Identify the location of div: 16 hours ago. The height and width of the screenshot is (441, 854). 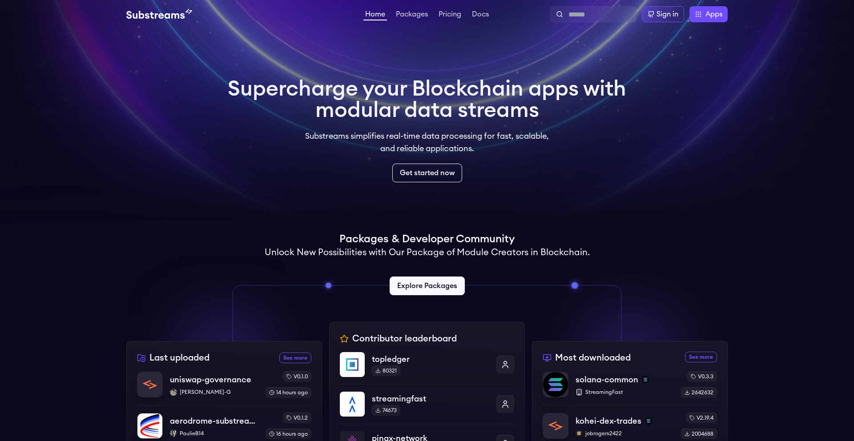
(288, 434).